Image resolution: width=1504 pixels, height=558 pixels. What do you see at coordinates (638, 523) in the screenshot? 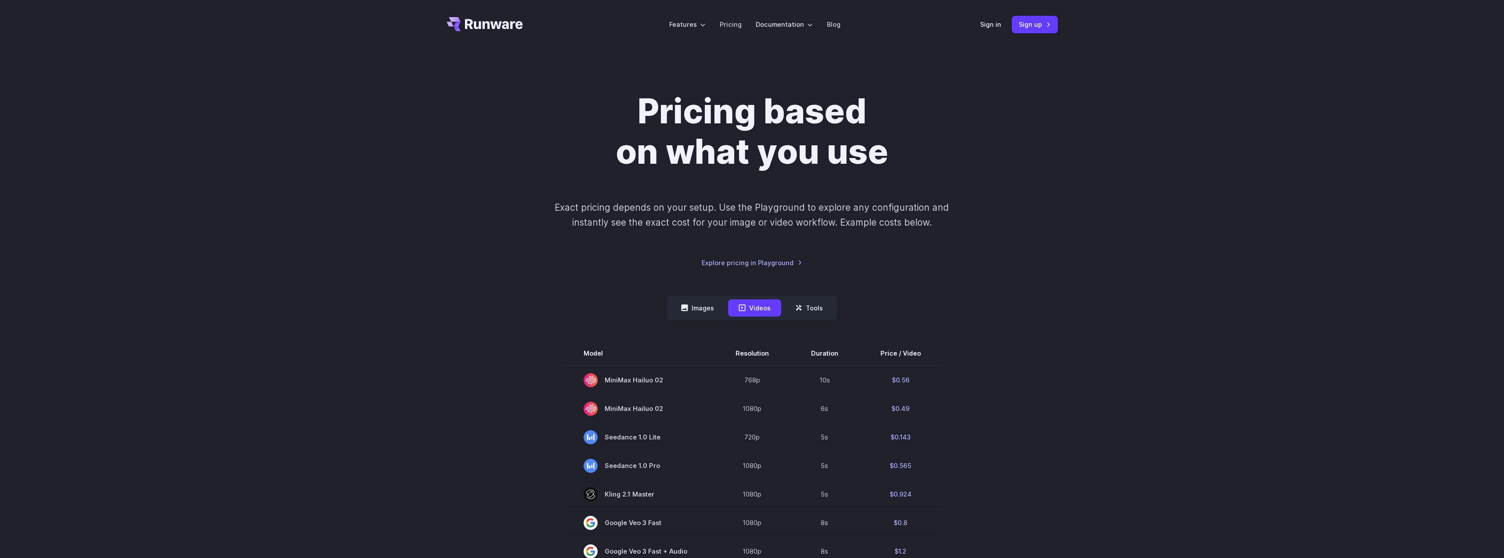
I see `span: Google Veo 3 Fast` at bounding box center [638, 523].